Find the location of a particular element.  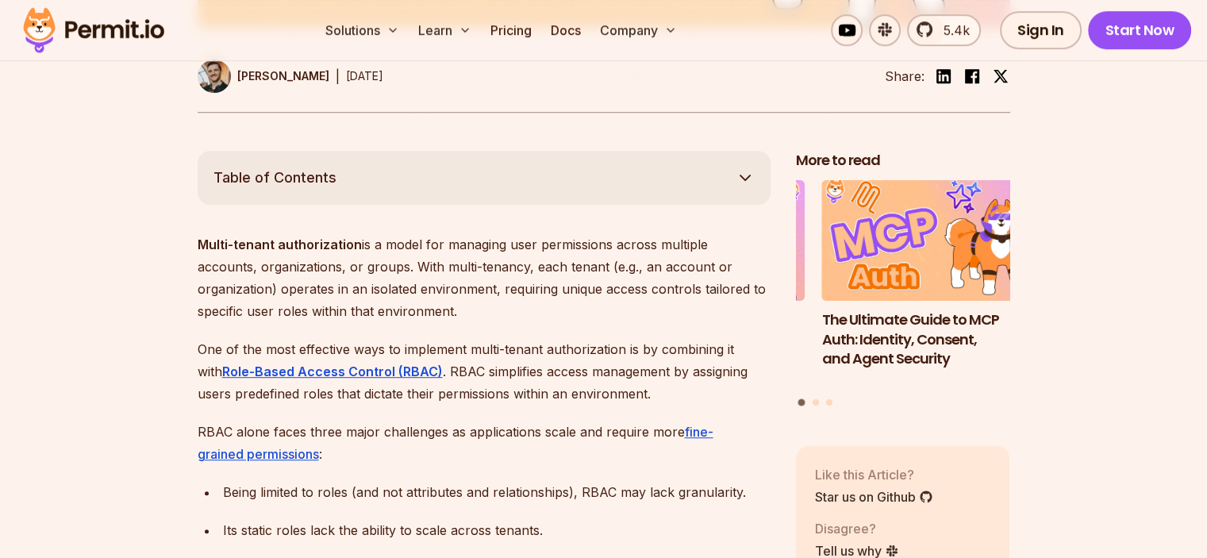

li: 3 of 3 is located at coordinates (697, 284).